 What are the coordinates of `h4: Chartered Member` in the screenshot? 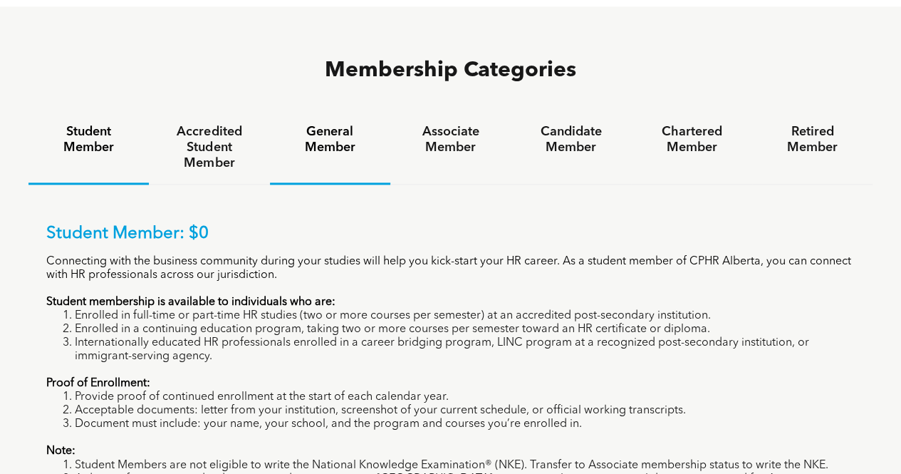 It's located at (691, 140).